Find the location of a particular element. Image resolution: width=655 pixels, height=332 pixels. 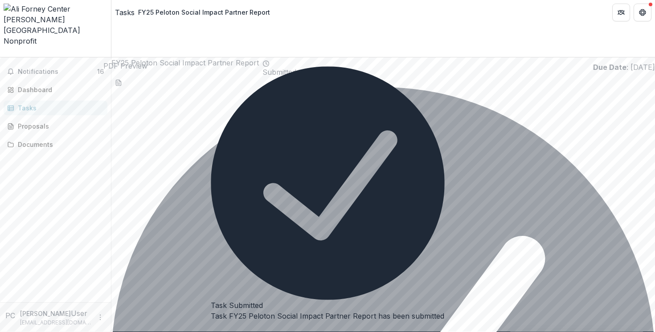

a: Dashboard is located at coordinates (55, 89).